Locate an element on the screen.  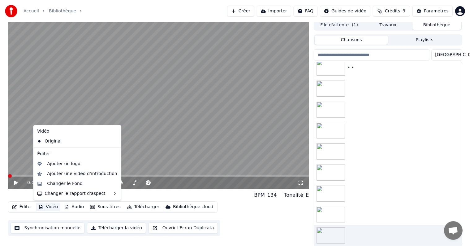
a: Ouvrir le chat is located at coordinates (453, 230).